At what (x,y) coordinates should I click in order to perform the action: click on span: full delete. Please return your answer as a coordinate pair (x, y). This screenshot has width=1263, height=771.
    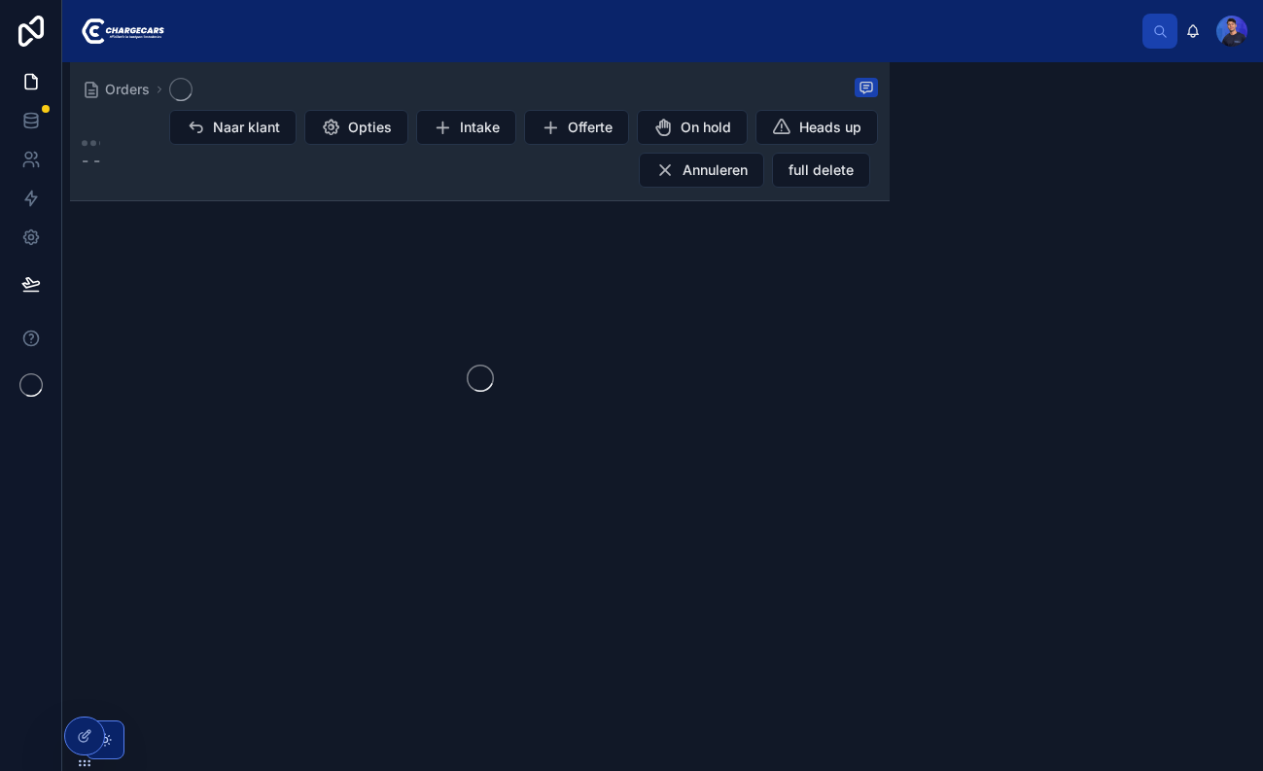
    Looking at the image, I should click on (820, 170).